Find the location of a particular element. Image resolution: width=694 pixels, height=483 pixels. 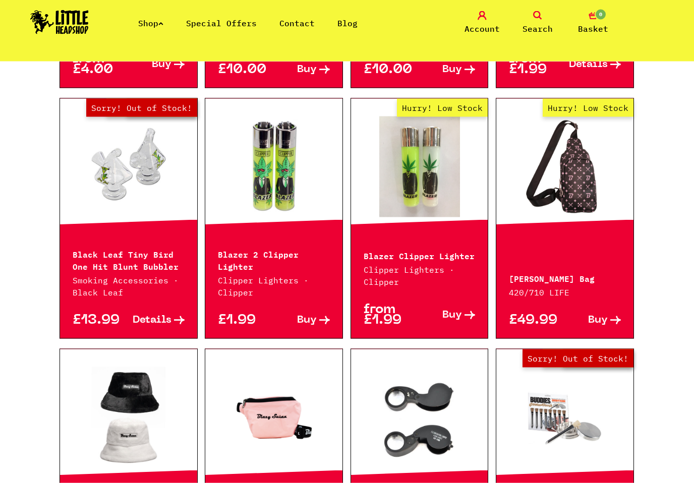

a: Blog is located at coordinates (347, 23).